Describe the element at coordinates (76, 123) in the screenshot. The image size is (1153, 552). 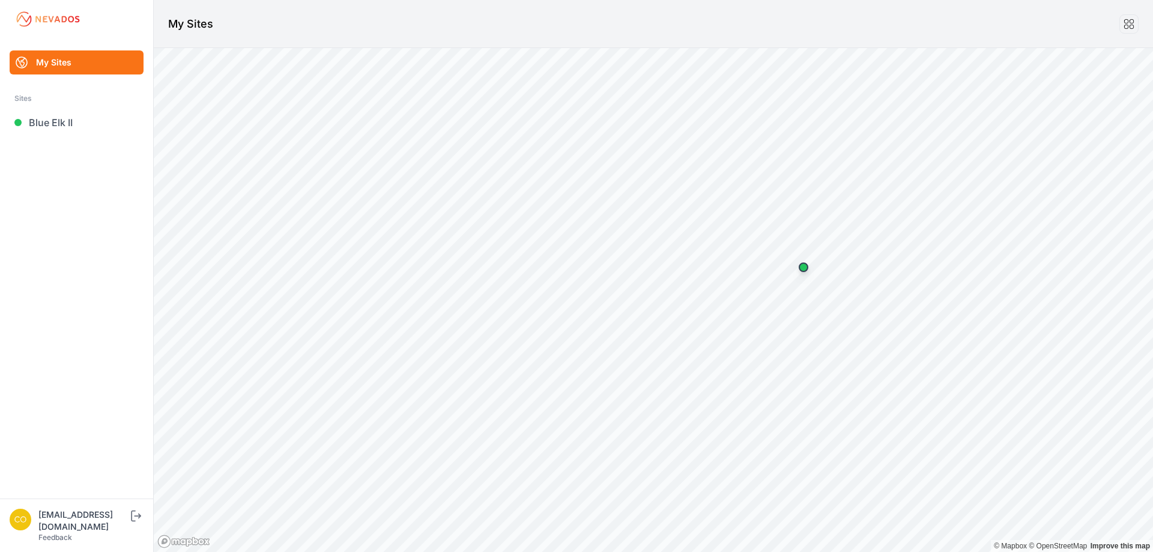
I see `a: Blue Elk II` at that location.